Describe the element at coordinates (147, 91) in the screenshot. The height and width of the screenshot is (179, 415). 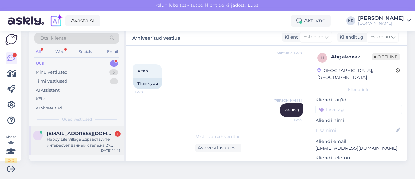
I see `span: 13:28` at that location.